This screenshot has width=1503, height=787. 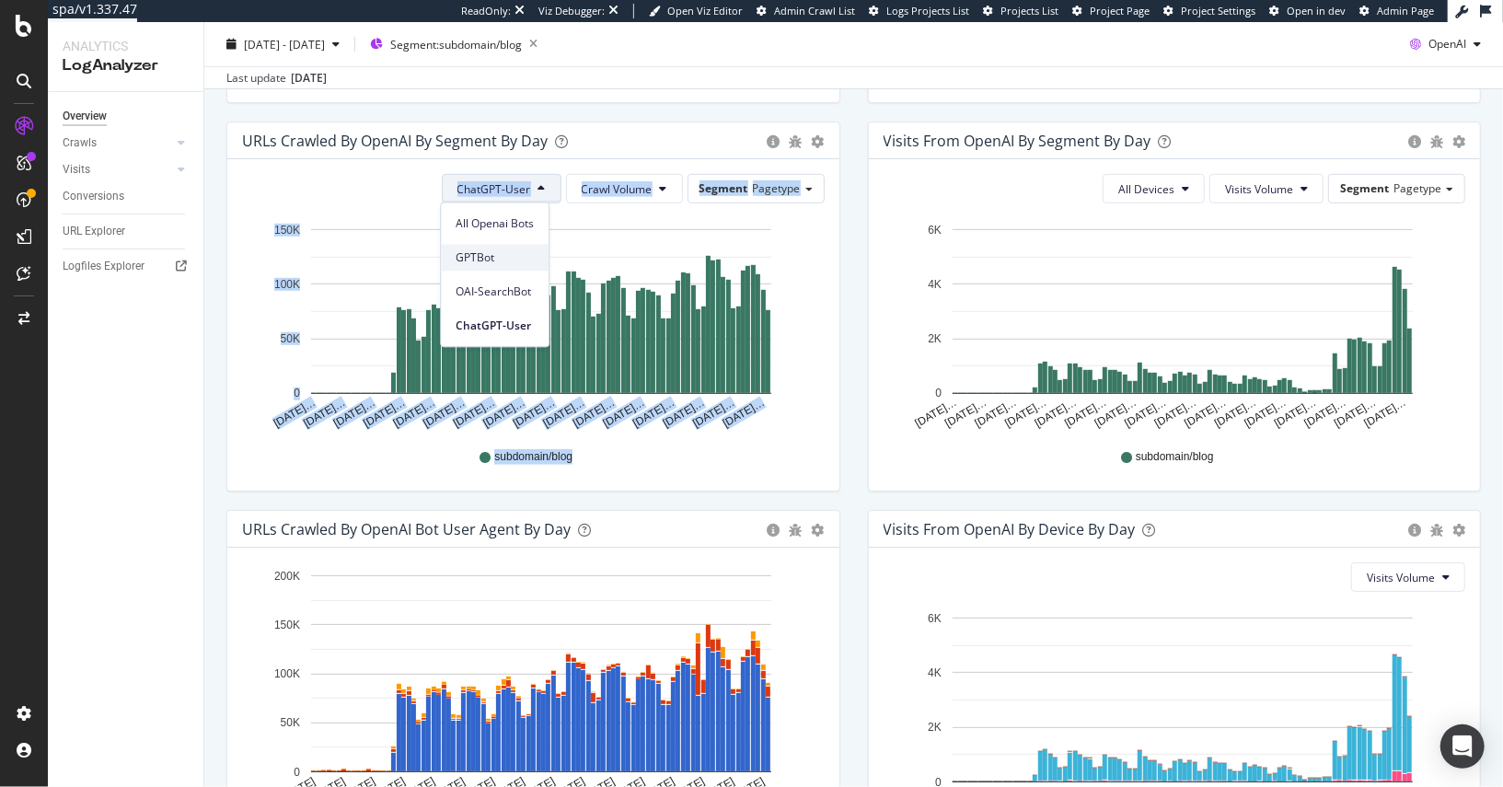 I want to click on a: Logs Projects List, so click(x=919, y=11).